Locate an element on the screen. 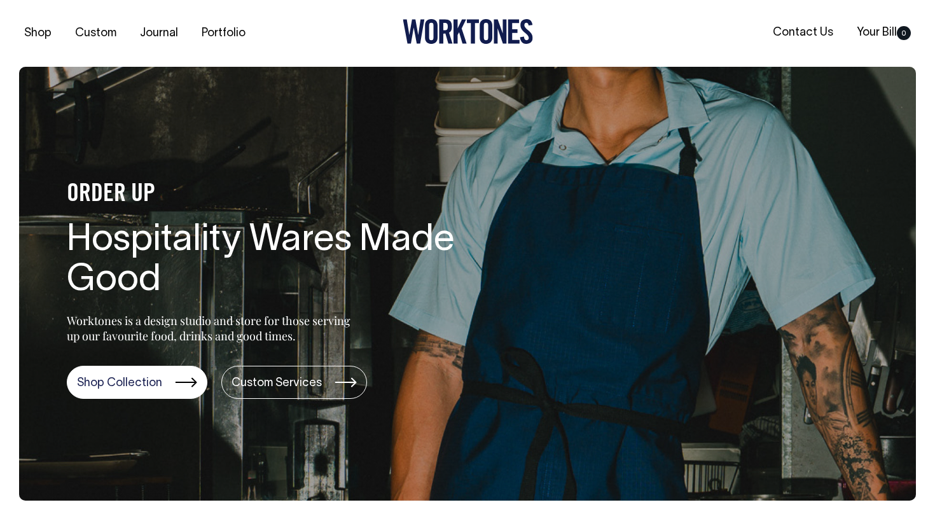 Image resolution: width=935 pixels, height=507 pixels. h1: Hospitality Wares Made Good is located at coordinates (270, 261).